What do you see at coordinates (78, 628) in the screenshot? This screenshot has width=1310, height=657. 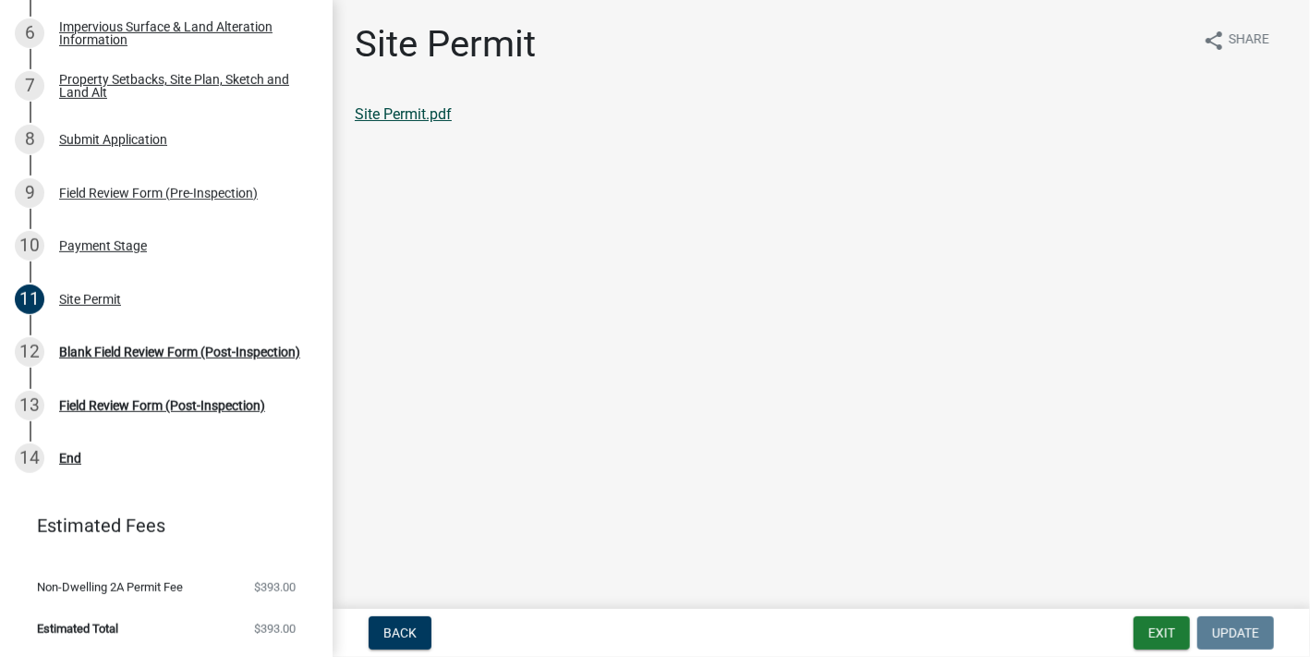 I see `span: Estimated Total` at bounding box center [78, 628].